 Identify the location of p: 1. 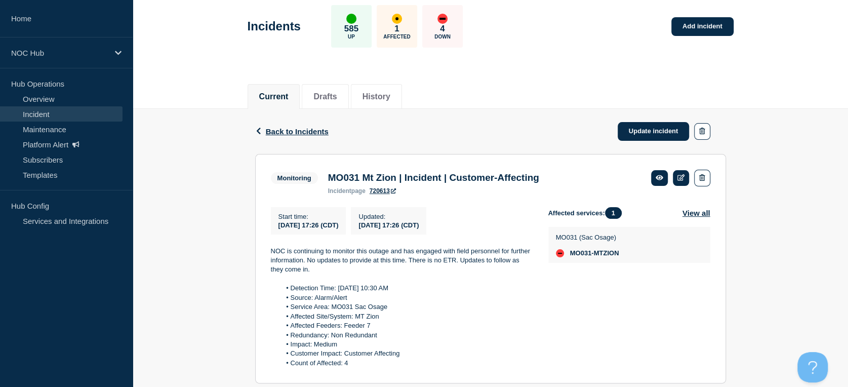
(396, 29).